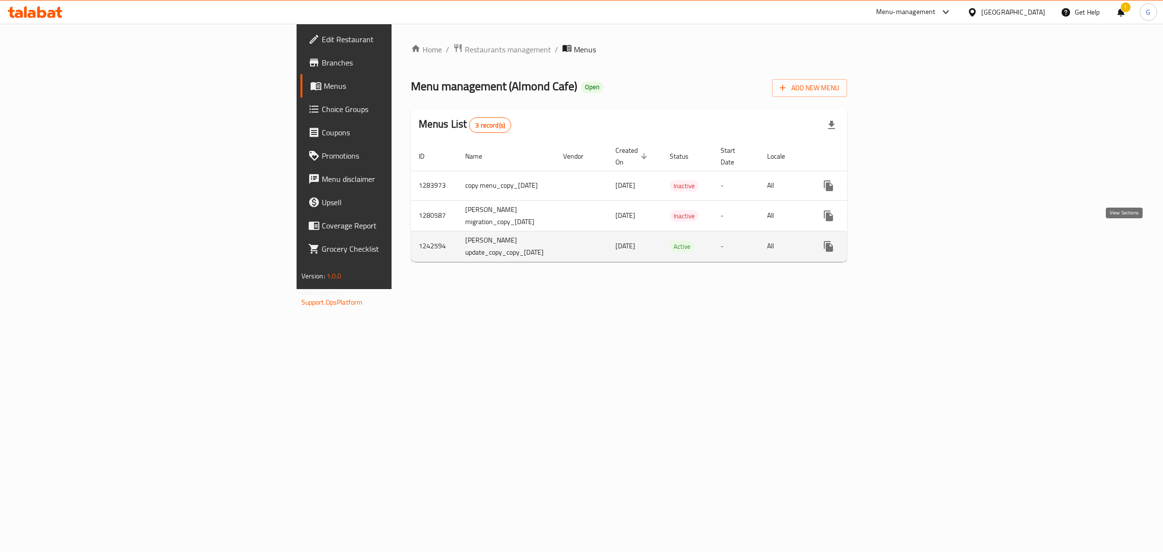 This screenshot has height=552, width=1163. What do you see at coordinates (396, 156) in the screenshot?
I see `a: Promotions` at bounding box center [396, 156].